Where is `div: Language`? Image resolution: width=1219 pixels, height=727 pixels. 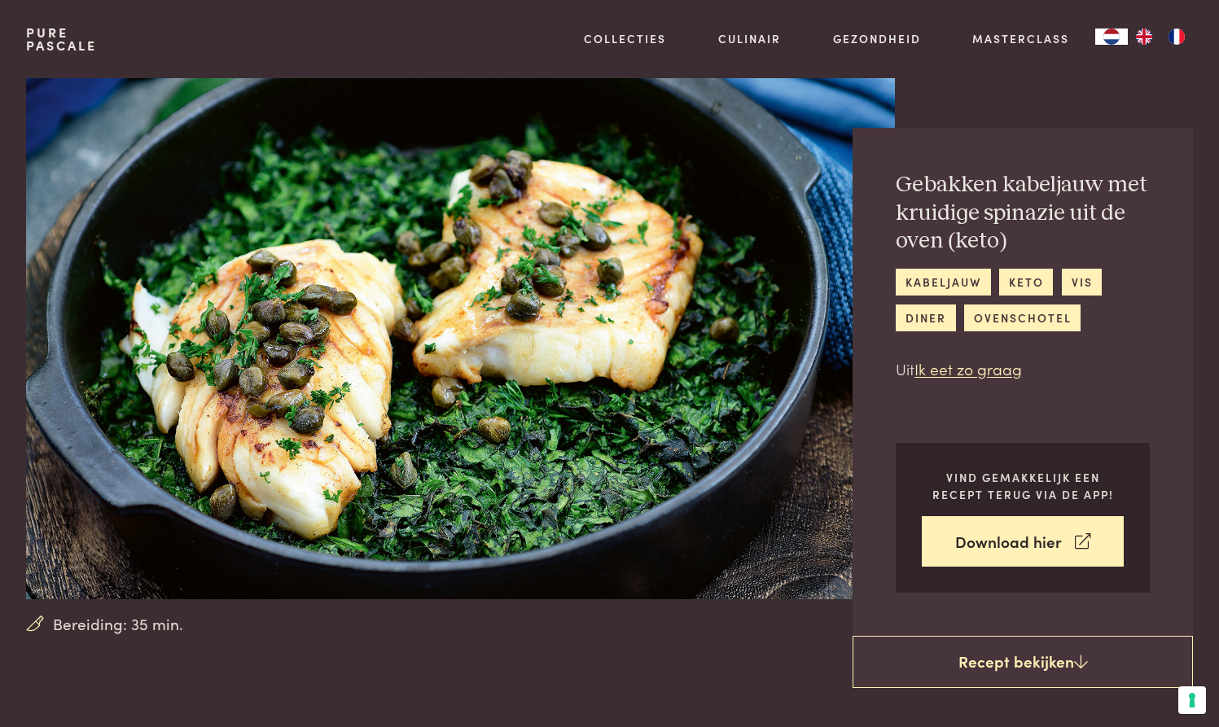 div: Language is located at coordinates (1112, 37).